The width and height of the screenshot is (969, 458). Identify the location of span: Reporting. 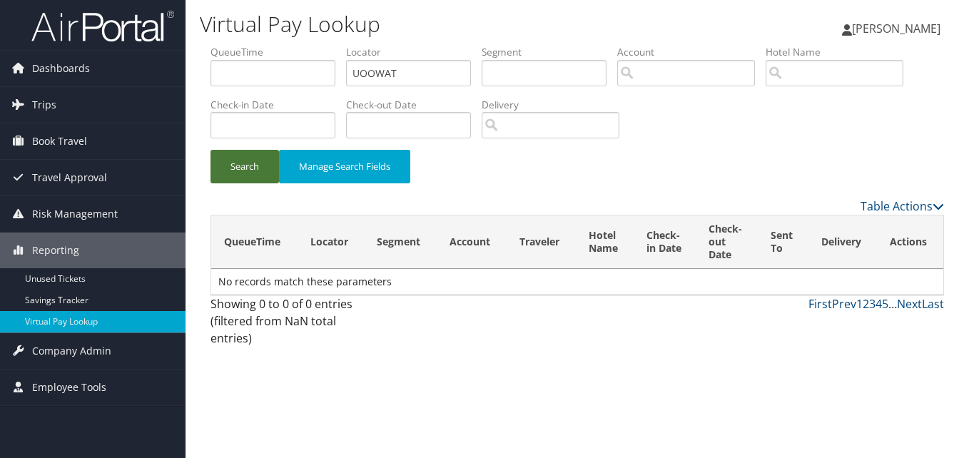
(56, 250).